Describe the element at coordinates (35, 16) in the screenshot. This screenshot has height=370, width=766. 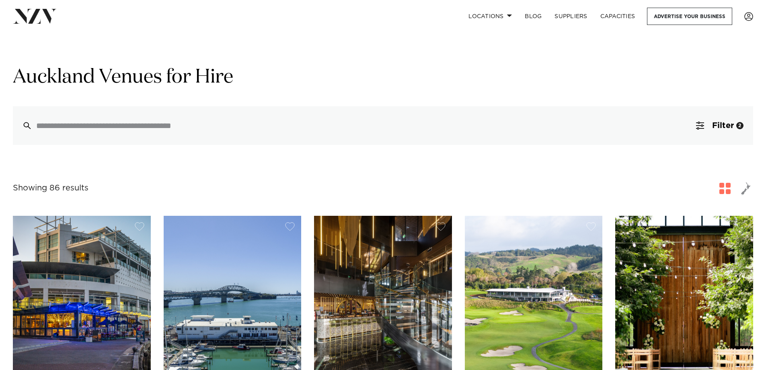
I see `img: nzv-logo.png` at that location.